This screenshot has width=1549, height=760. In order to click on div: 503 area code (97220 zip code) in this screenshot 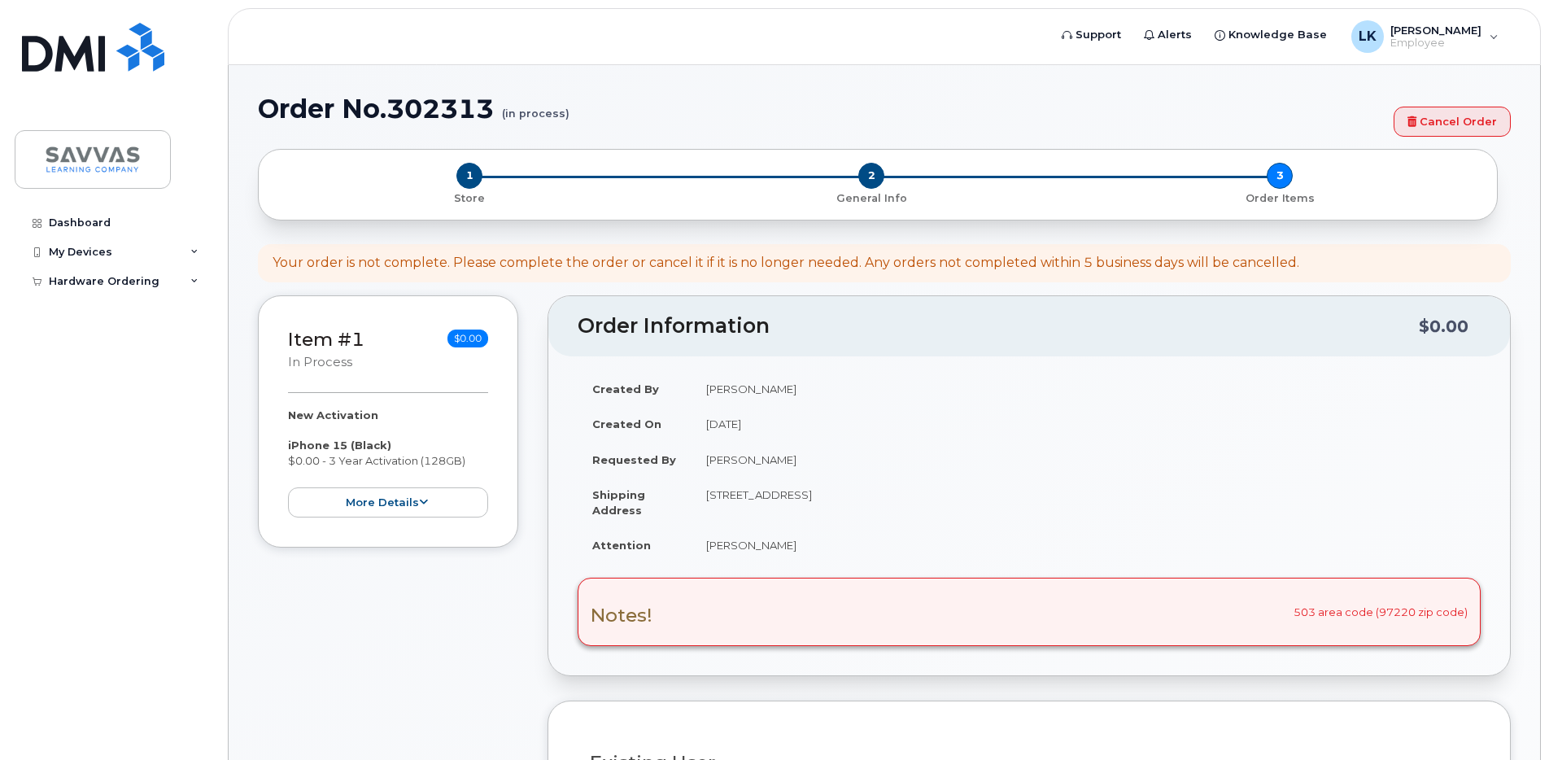, I will do `click(1029, 612)`.